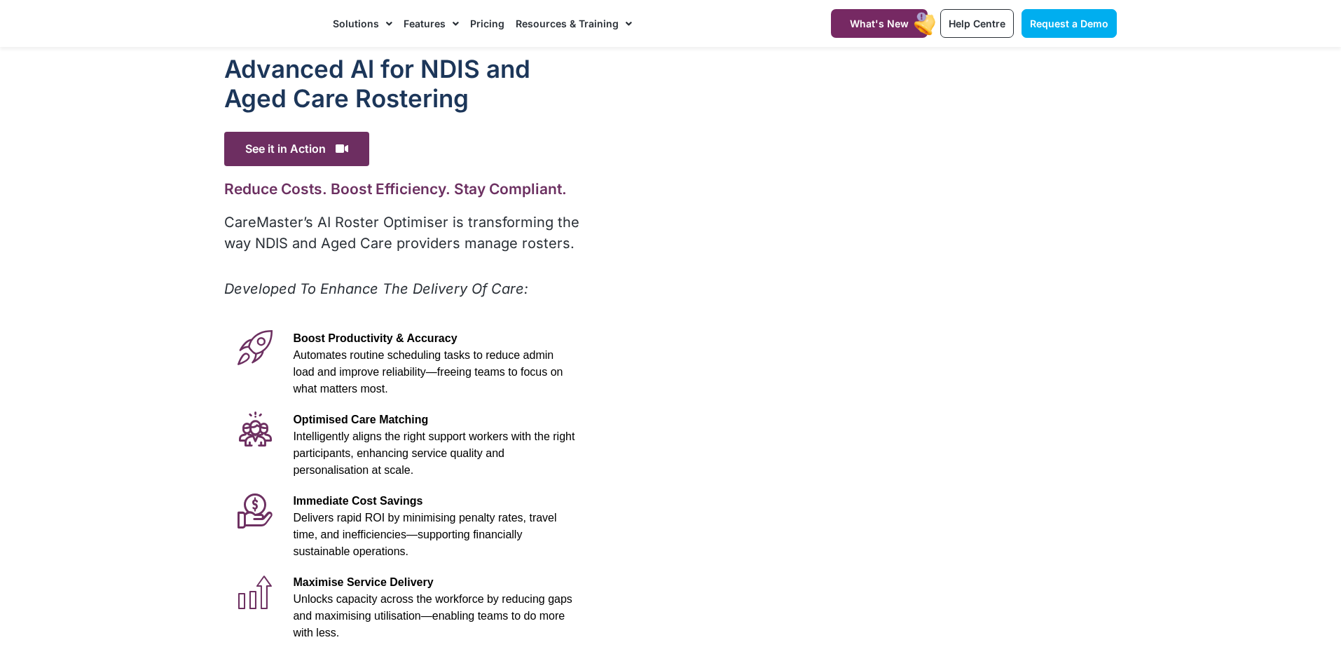 This screenshot has height=654, width=1341. I want to click on span: See it in Action, so click(296, 149).